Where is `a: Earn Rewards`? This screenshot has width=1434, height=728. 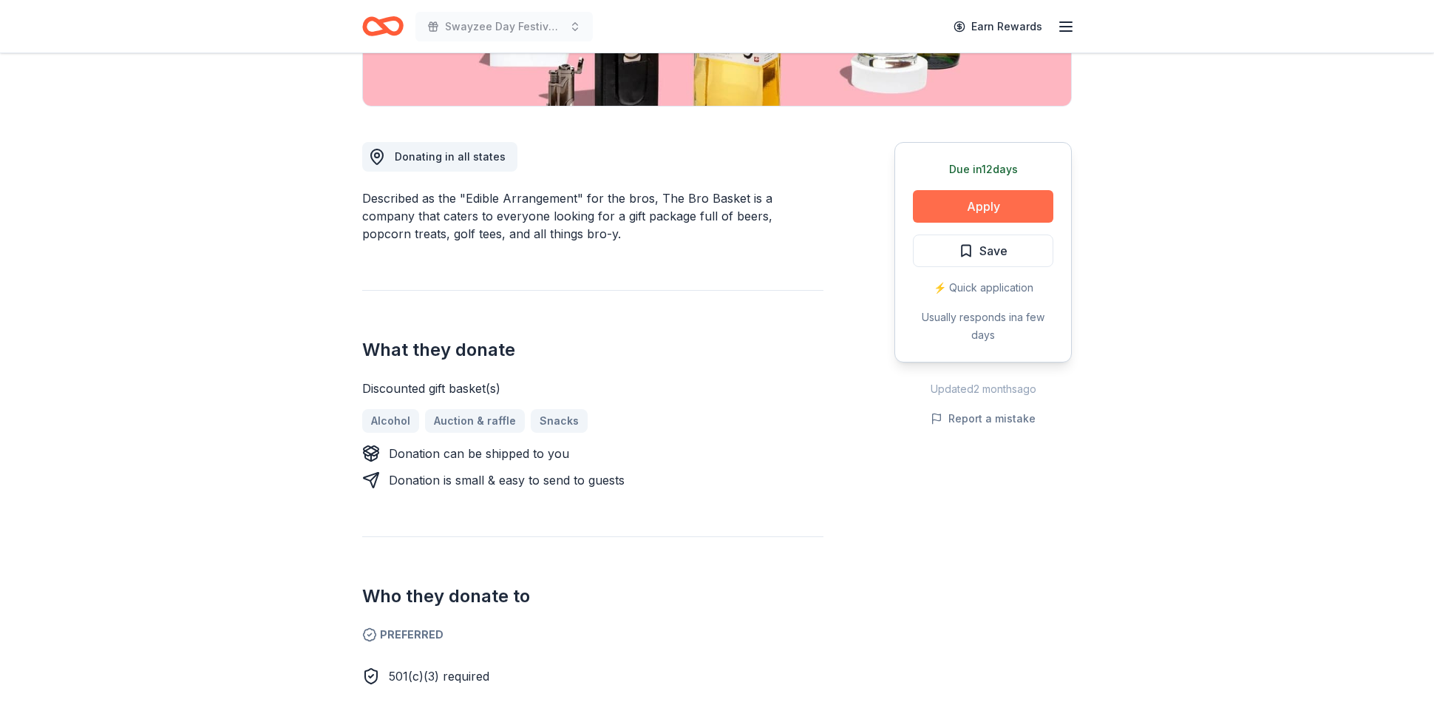 a: Earn Rewards is located at coordinates (998, 27).